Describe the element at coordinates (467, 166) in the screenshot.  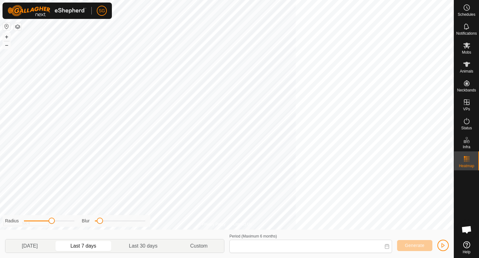
I see `span: Heatmap` at that location.